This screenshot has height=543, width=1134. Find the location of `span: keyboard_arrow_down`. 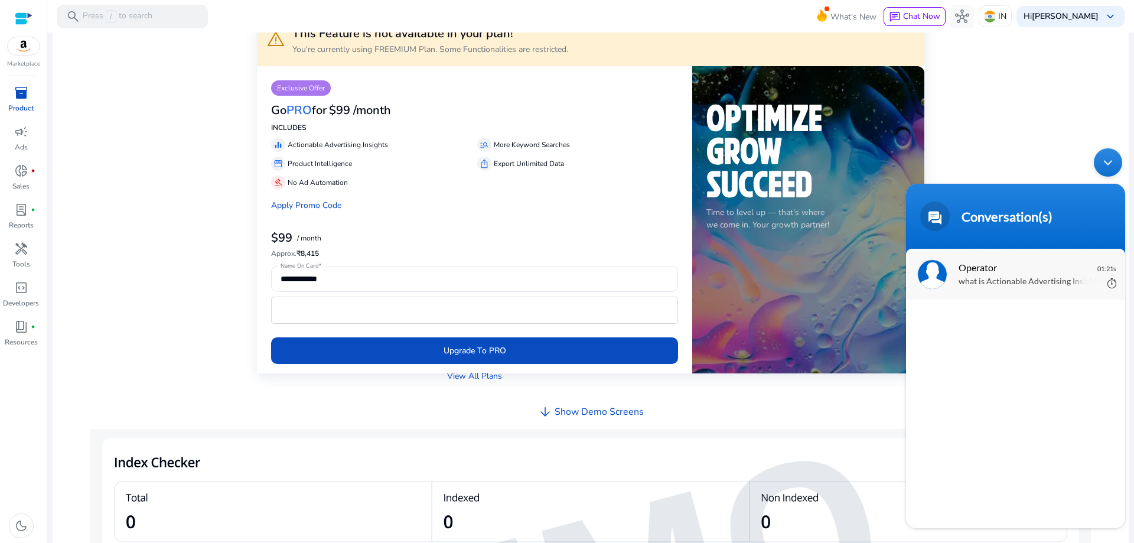

span: keyboard_arrow_down is located at coordinates (1110, 17).